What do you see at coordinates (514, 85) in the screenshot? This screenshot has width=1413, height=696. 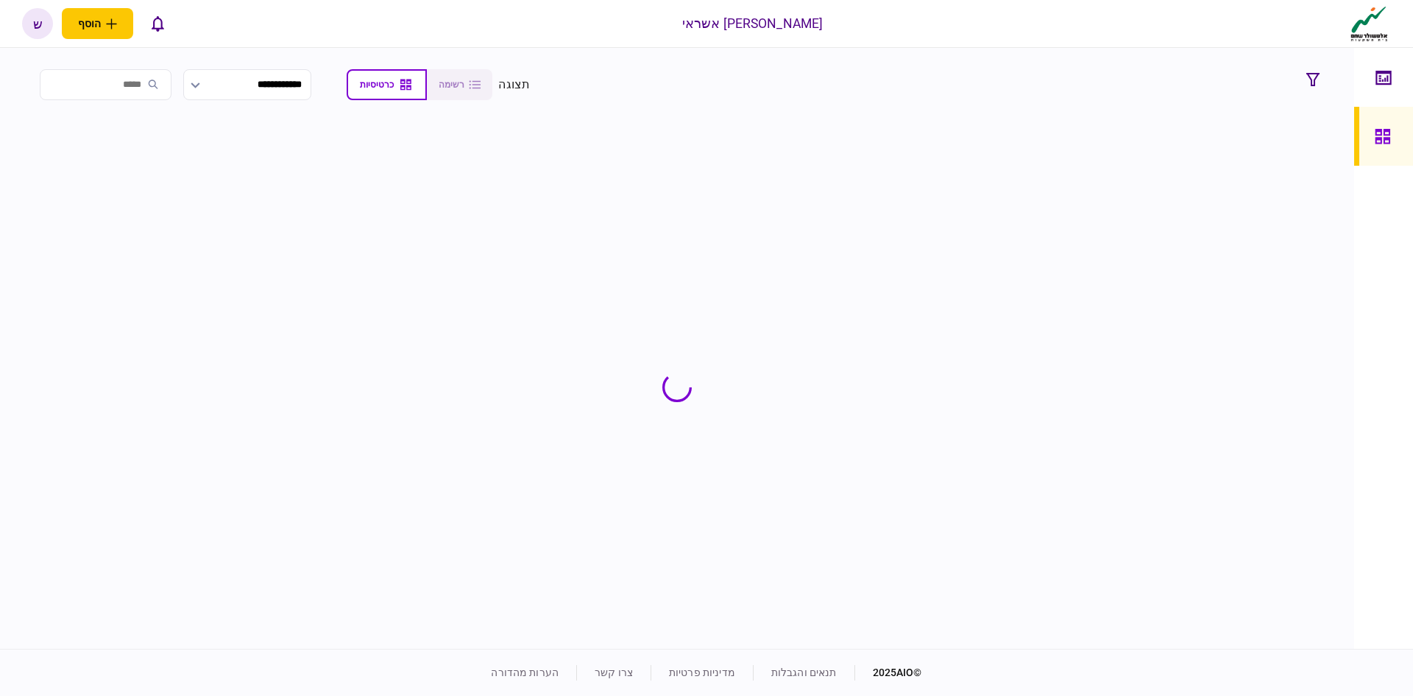 I see `div: תצוגה` at bounding box center [514, 85].